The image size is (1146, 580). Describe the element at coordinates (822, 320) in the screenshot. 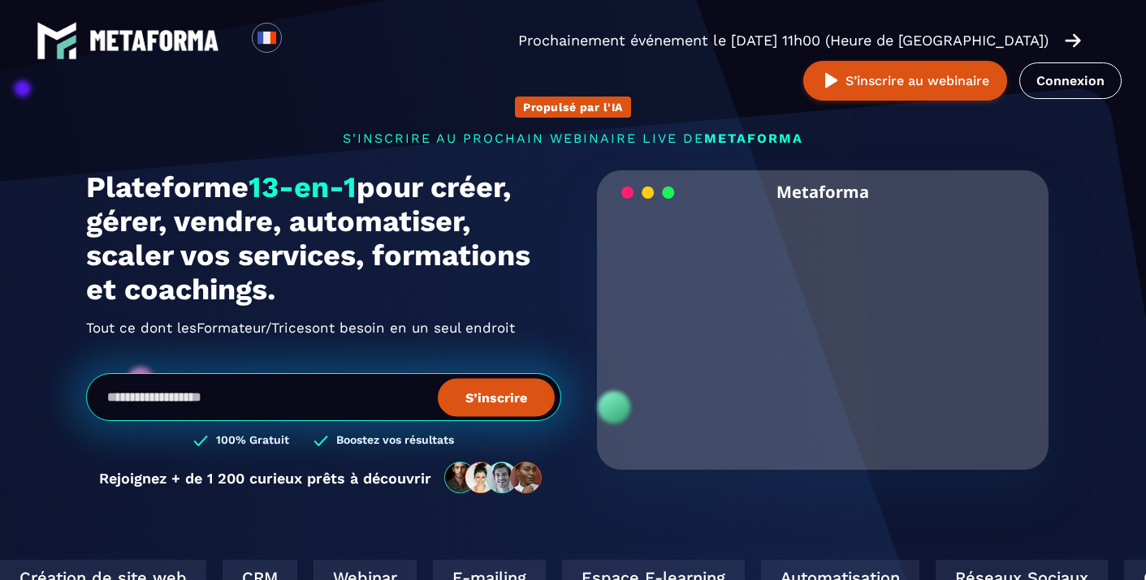

I see `video: Your browser does not support the video tag.` at that location.